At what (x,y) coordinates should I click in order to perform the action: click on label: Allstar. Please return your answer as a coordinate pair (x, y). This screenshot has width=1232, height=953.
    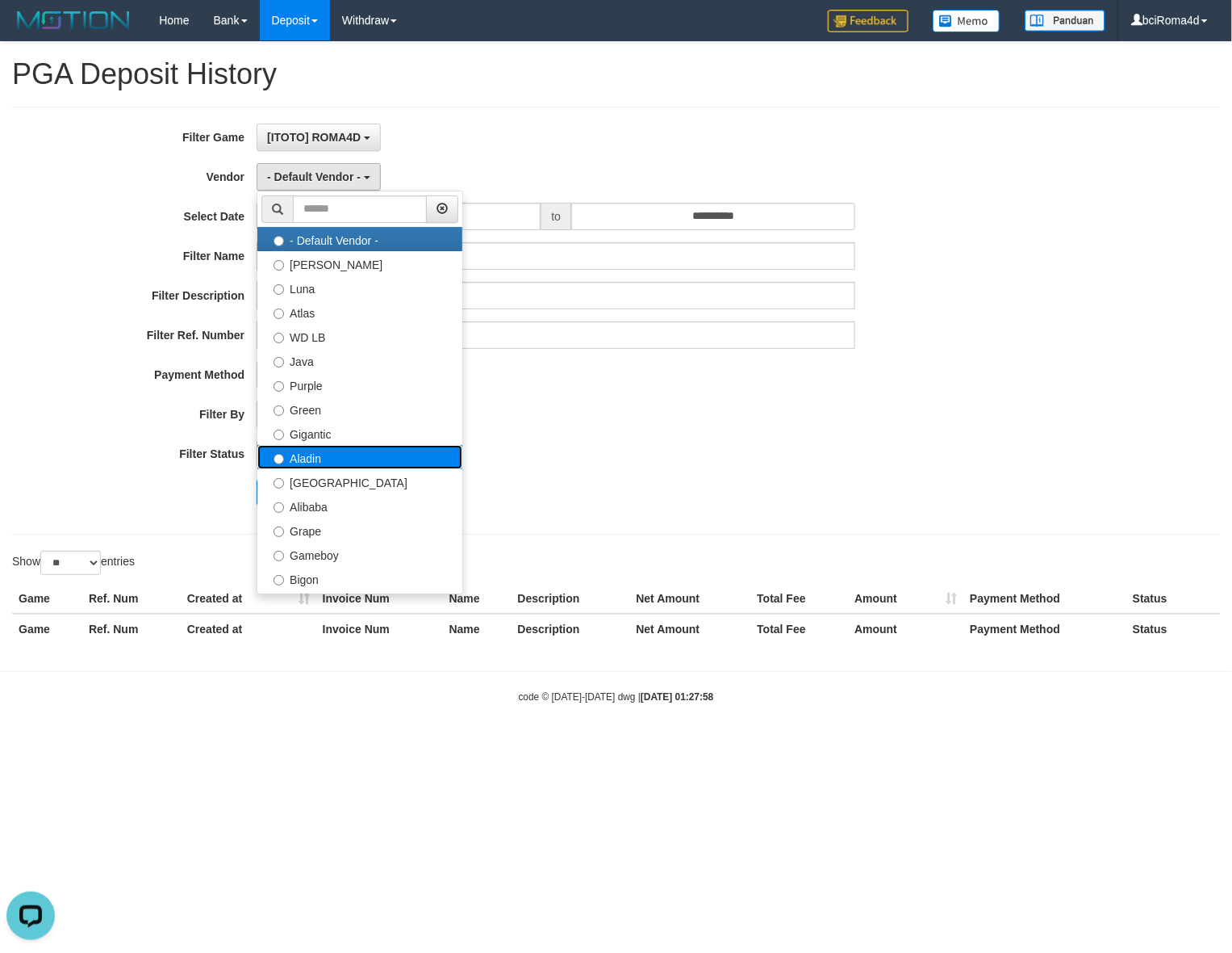
    Looking at the image, I should click on (360, 602).